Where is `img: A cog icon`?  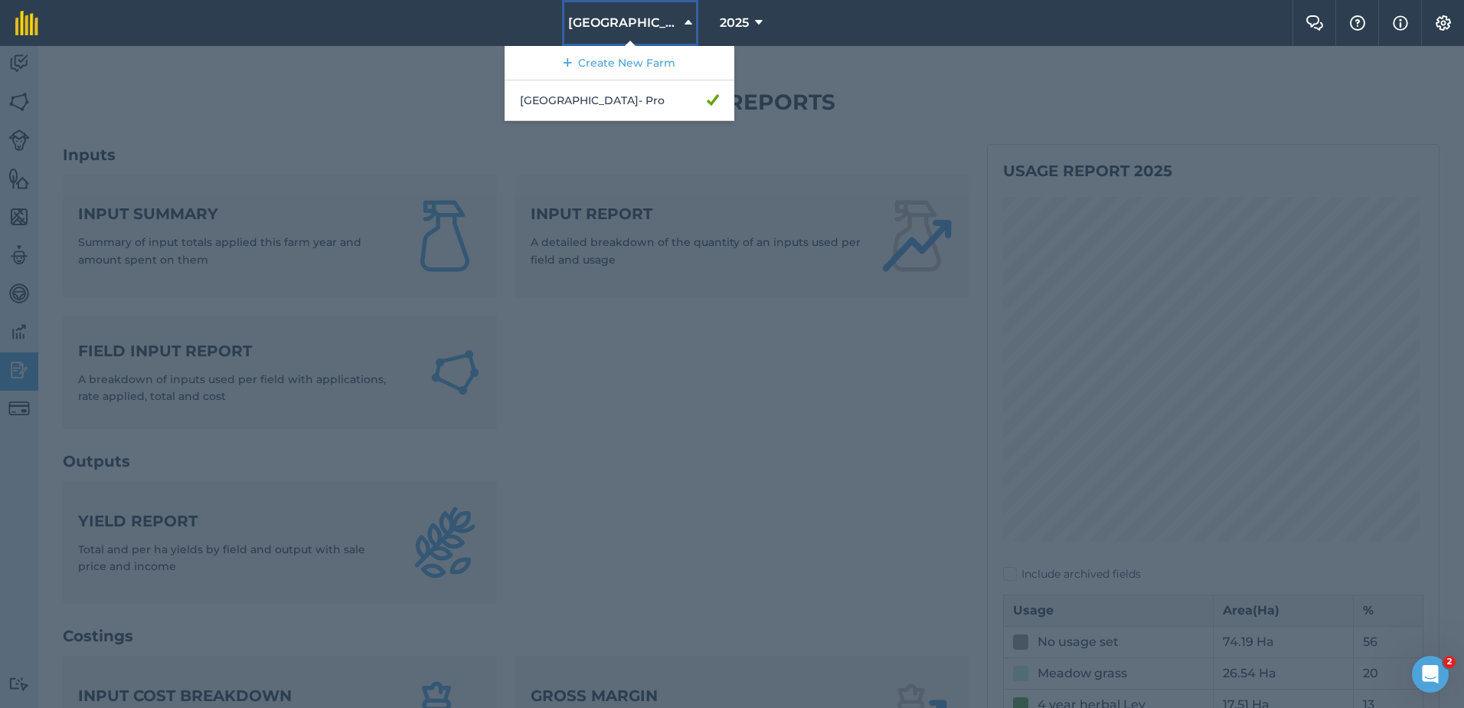
img: A cog icon is located at coordinates (1444, 23).